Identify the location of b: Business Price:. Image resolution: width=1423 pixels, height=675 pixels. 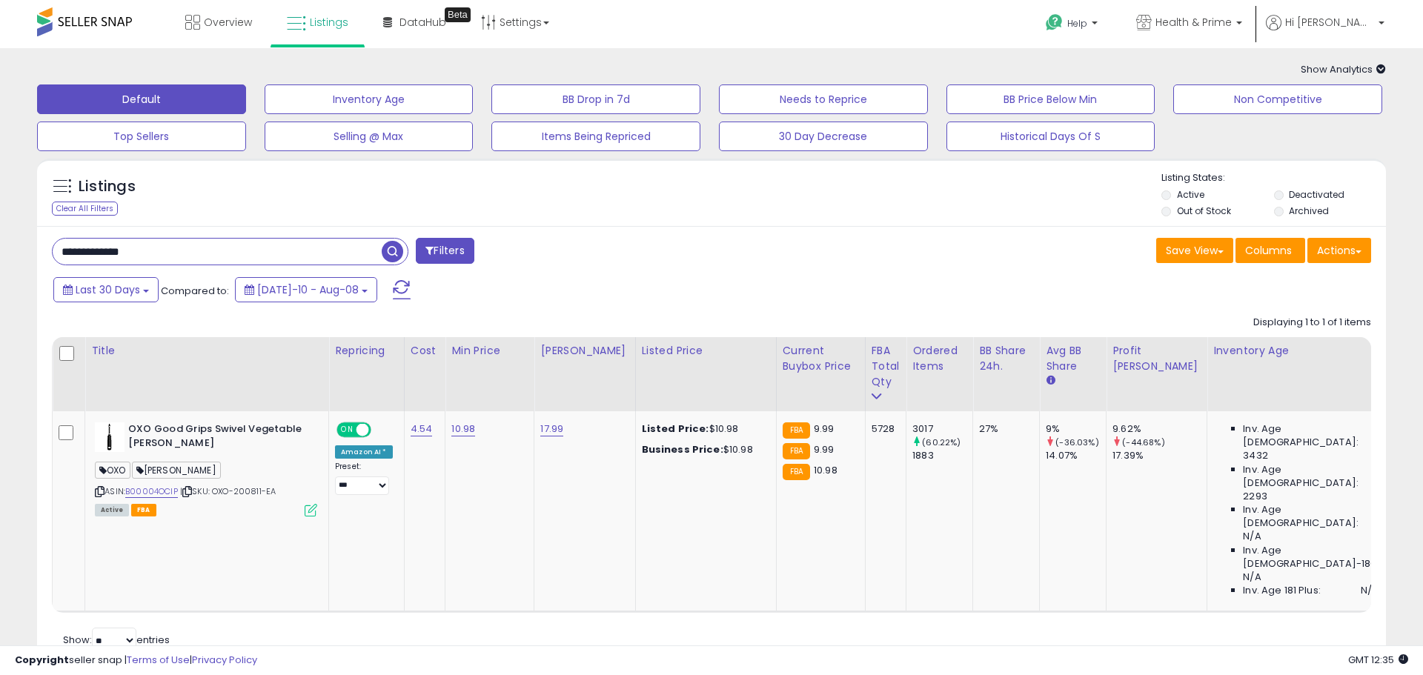
(683, 449).